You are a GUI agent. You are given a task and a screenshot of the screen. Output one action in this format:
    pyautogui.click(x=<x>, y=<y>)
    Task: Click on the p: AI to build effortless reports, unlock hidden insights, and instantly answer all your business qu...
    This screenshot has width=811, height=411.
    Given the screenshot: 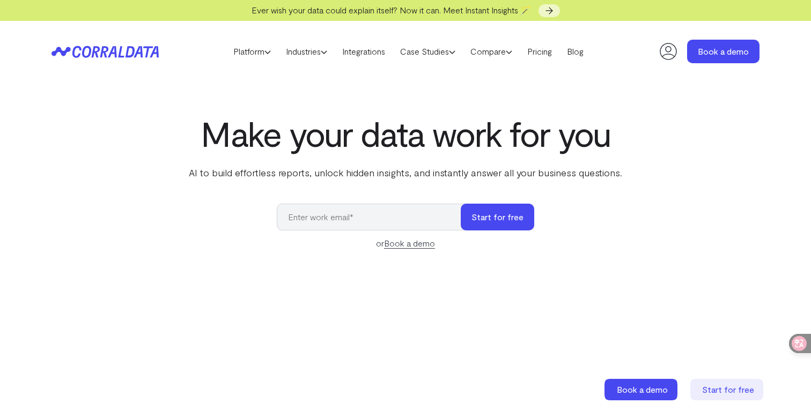 What is the action you would take?
    pyautogui.click(x=405, y=173)
    